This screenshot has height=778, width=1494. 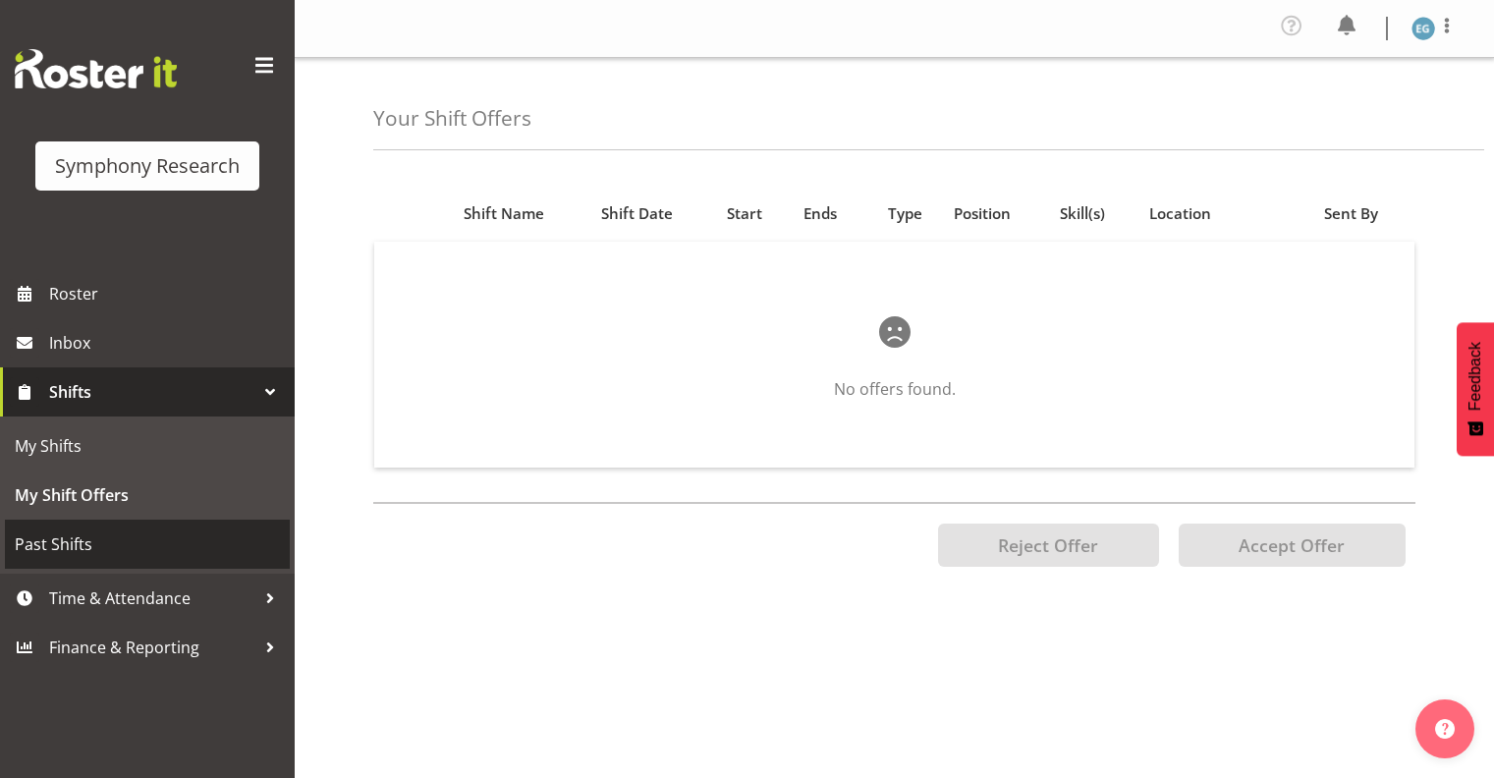 What do you see at coordinates (147, 446) in the screenshot?
I see `span: My Shifts` at bounding box center [147, 446].